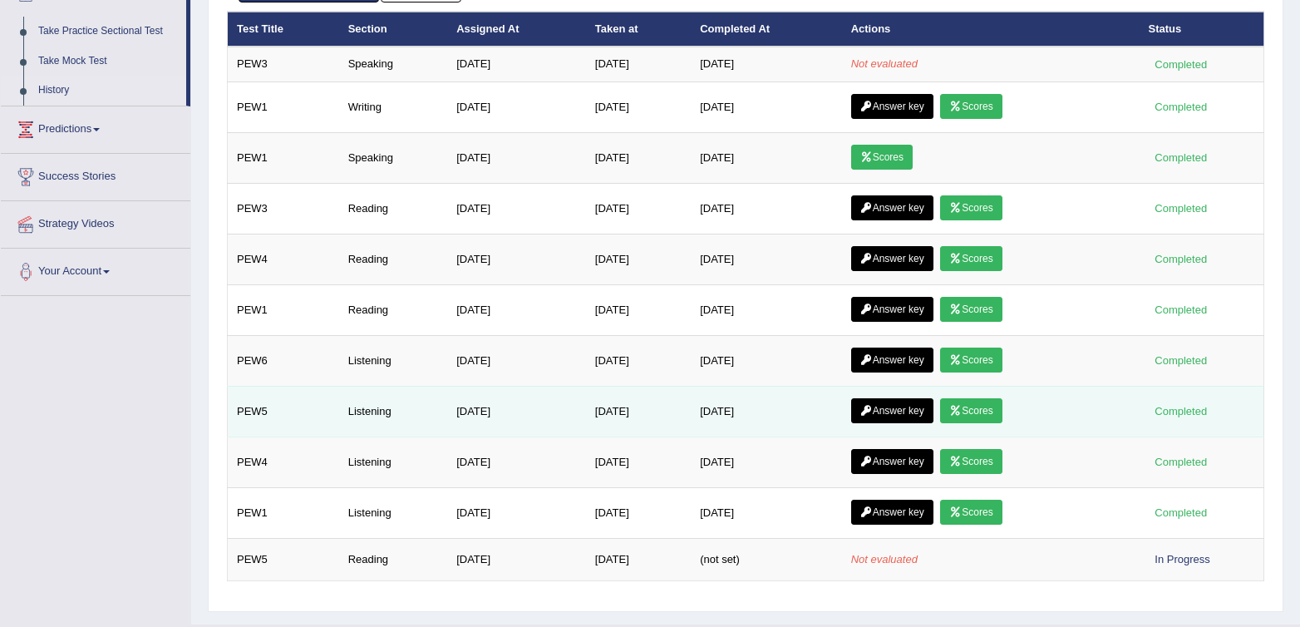  I want to click on a: Take Practice Sectional Test, so click(108, 32).